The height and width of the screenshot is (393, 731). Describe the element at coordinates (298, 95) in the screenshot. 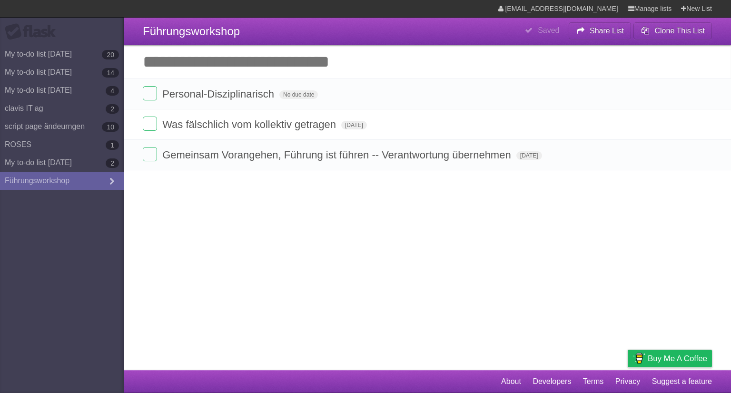

I see `span: No due date` at that location.